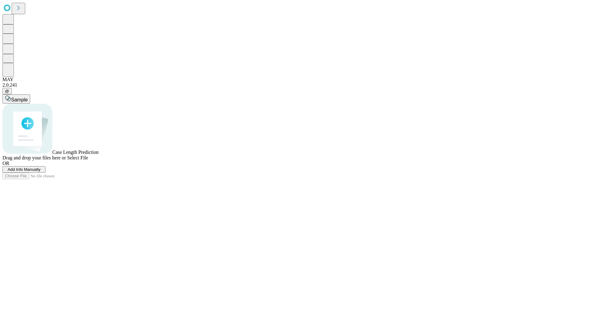 The height and width of the screenshot is (333, 591). I want to click on span: Case Length Prediction, so click(75, 152).